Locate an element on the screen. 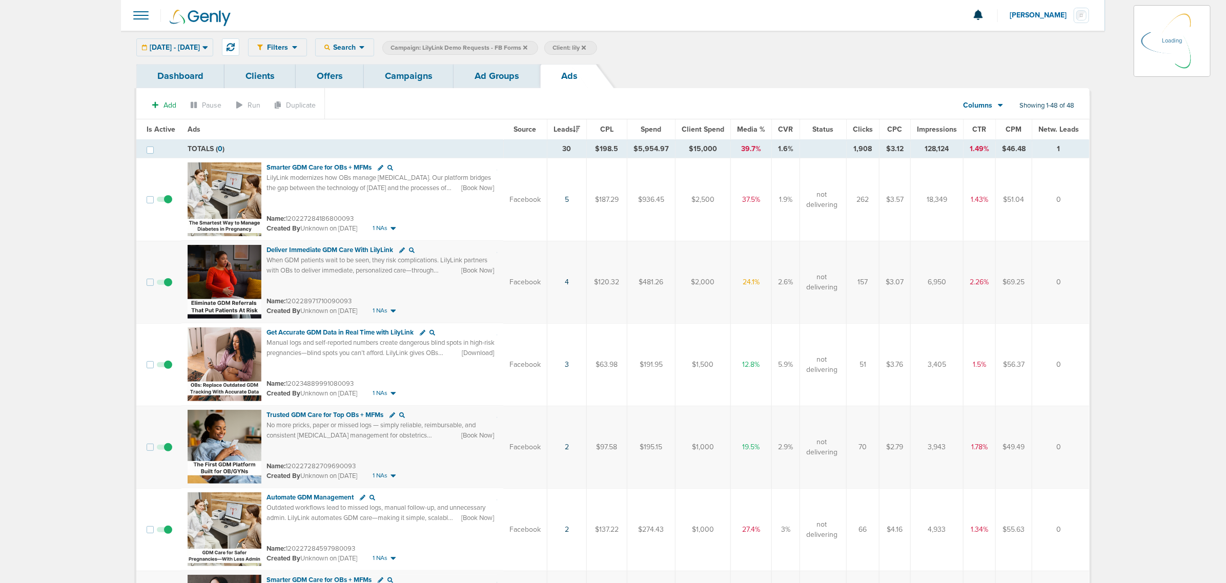 The width and height of the screenshot is (1226, 583). td: 1.49% is located at coordinates (979, 149).